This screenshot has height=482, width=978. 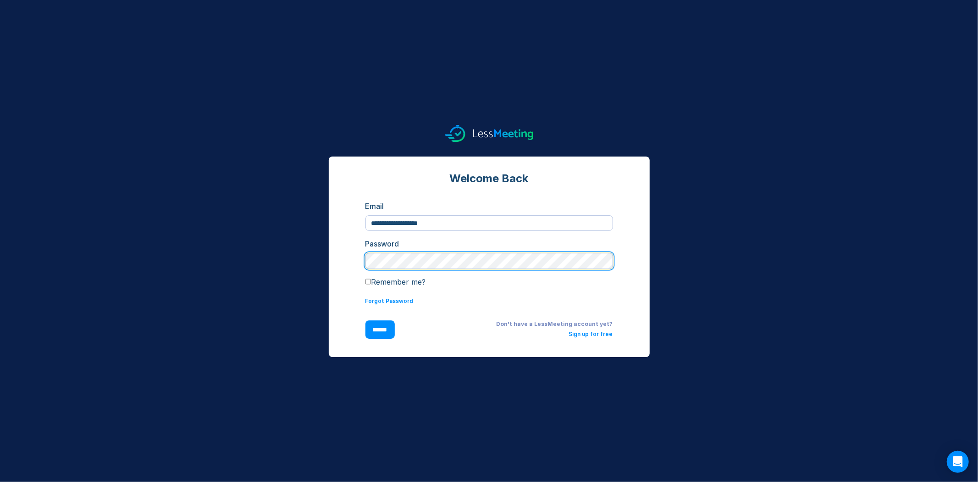 What do you see at coordinates (389, 300) in the screenshot?
I see `a: Forgot Password` at bounding box center [389, 300].